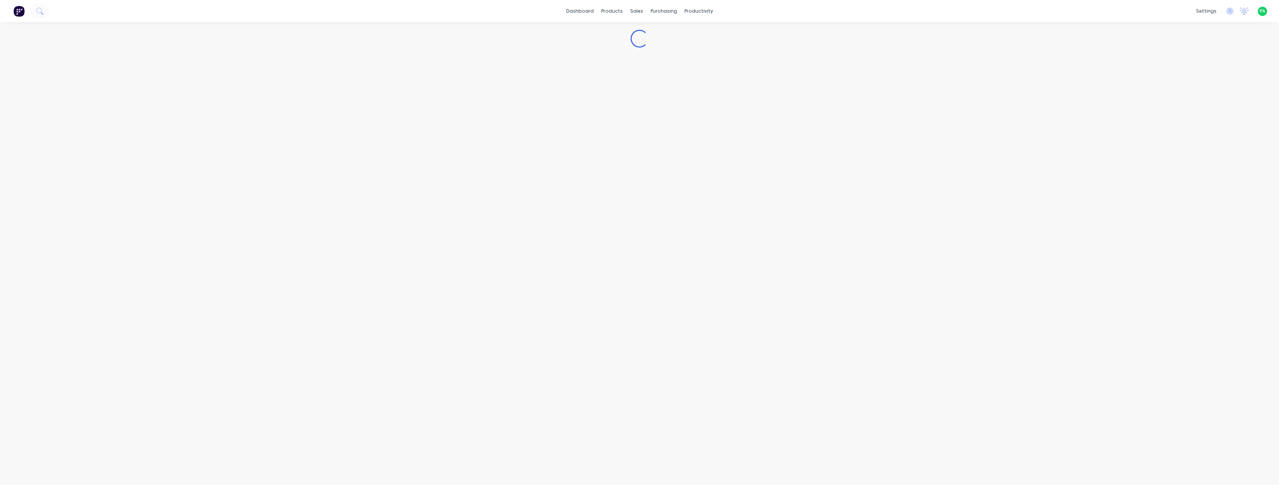 Image resolution: width=1279 pixels, height=485 pixels. What do you see at coordinates (1262, 11) in the screenshot?
I see `span: PA` at bounding box center [1262, 11].